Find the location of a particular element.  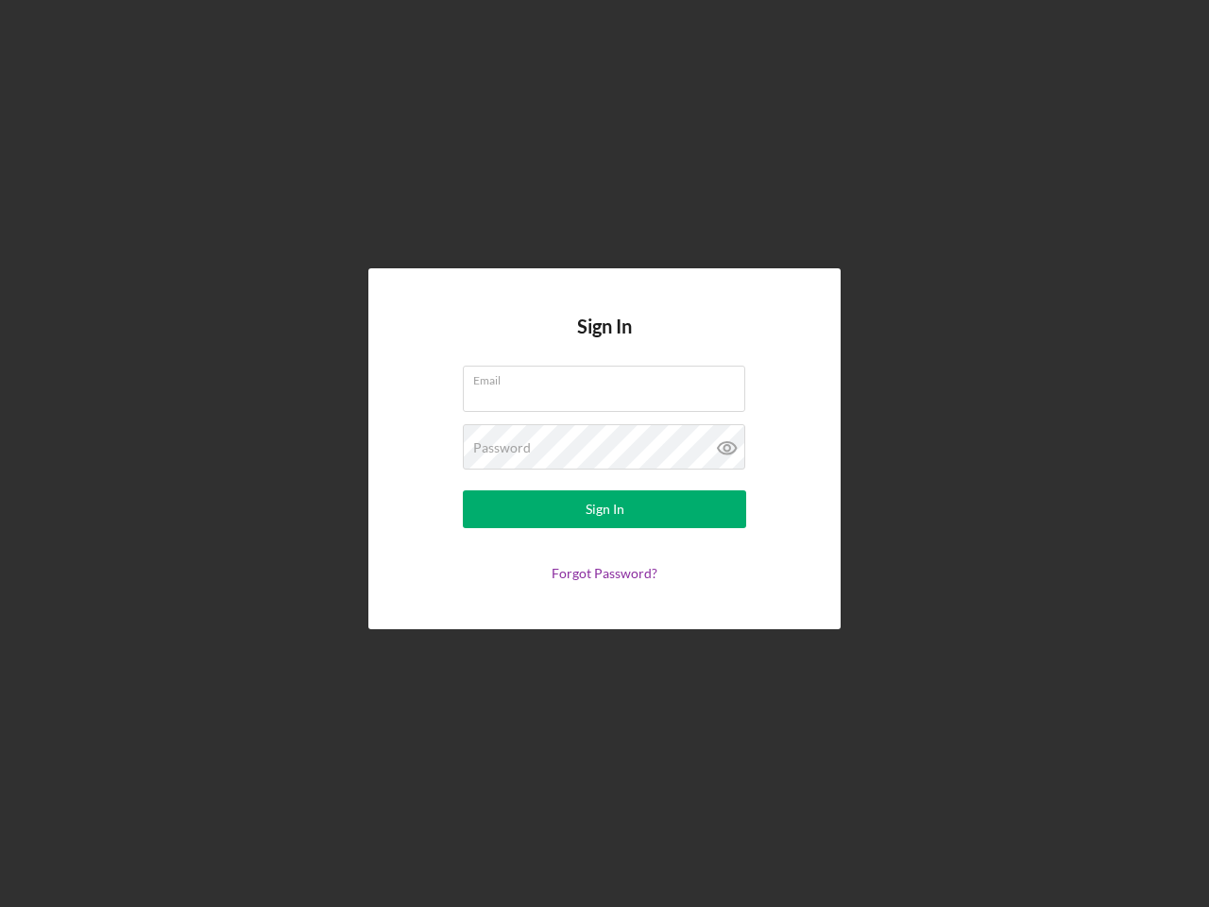

button: Sign In is located at coordinates (605, 509).